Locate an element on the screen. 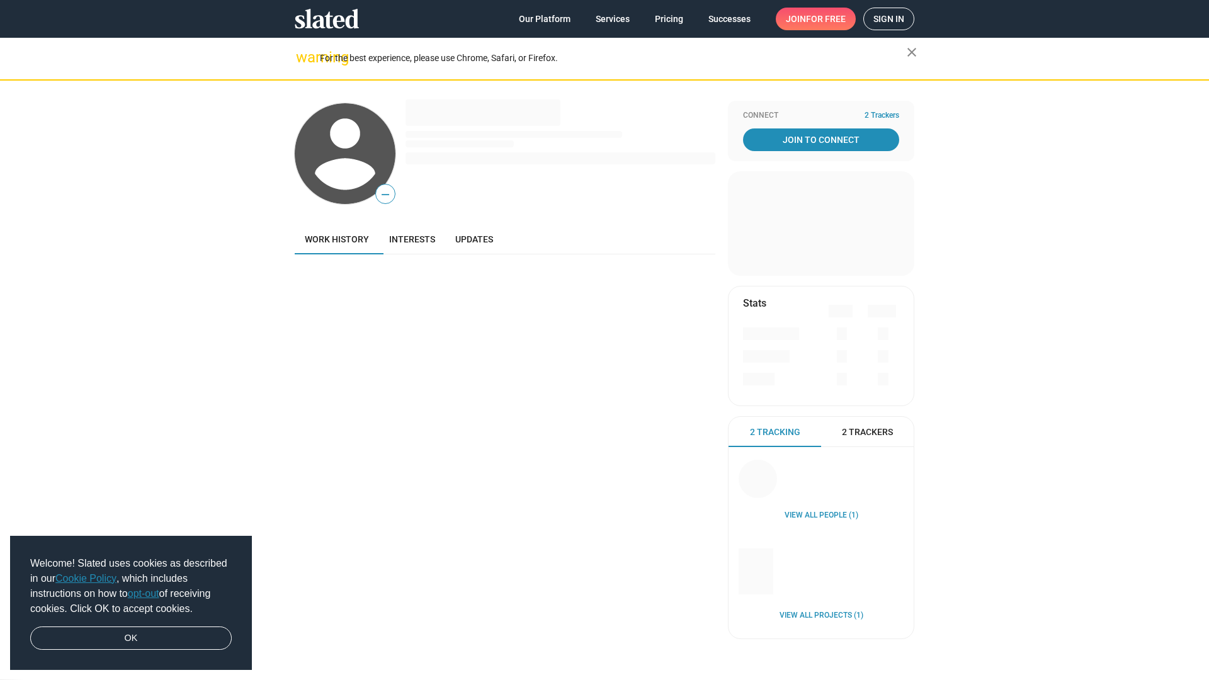  span: Join is located at coordinates (815, 19).